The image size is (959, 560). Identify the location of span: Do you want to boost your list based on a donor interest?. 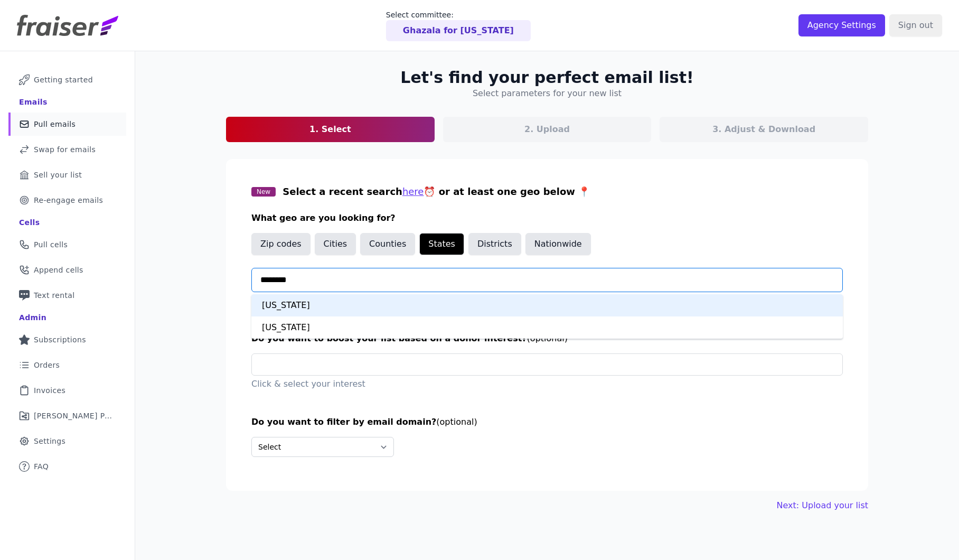
(389, 338).